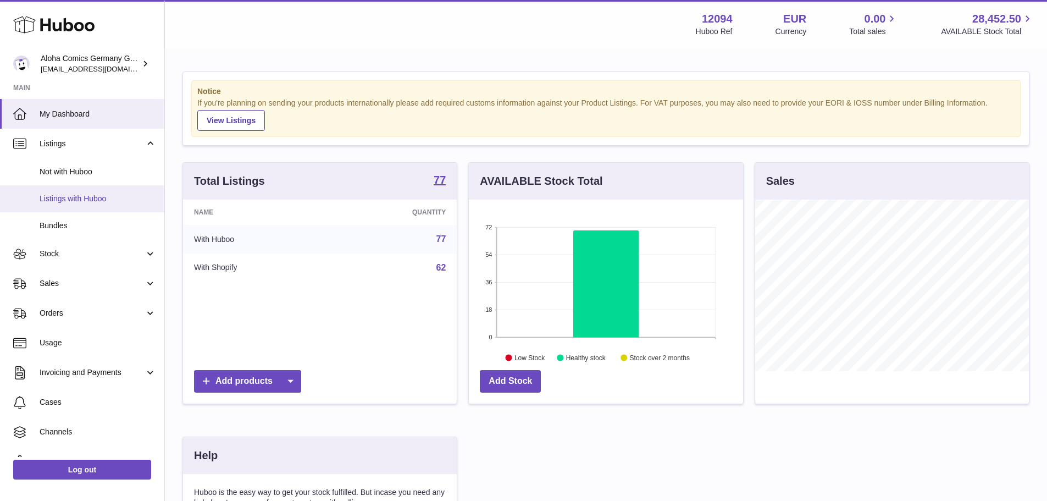 The height and width of the screenshot is (501, 1047). Describe the element at coordinates (717, 19) in the screenshot. I see `strong: 12094` at that location.